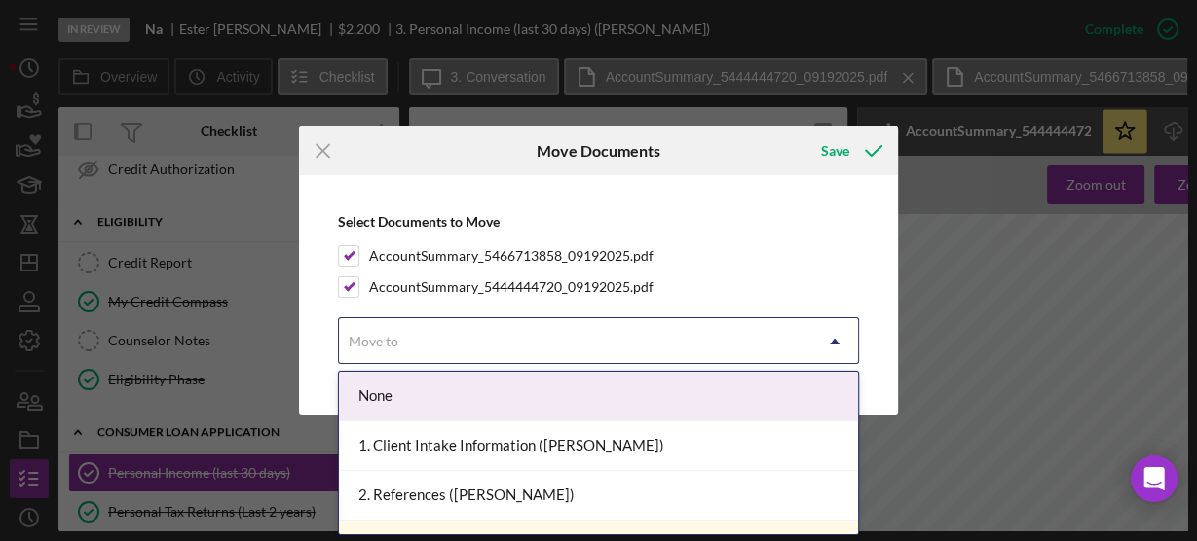 The image size is (1197, 541). Describe the element at coordinates (419, 221) in the screenshot. I see `b: Select Documents to Move` at that location.